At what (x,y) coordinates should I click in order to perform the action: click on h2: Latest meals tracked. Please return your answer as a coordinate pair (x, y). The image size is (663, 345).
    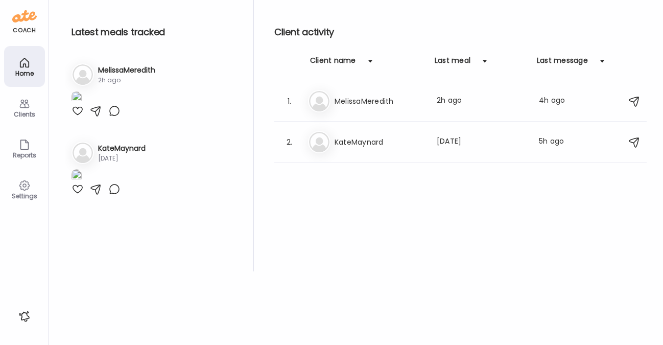
    Looking at the image, I should click on (154, 32).